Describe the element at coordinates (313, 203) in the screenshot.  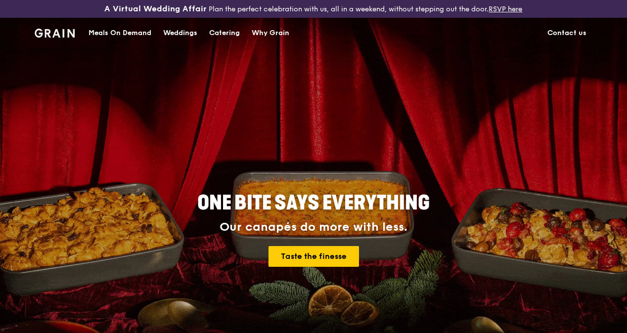
I see `span: ONE BITE SAYS EVERYTHING` at that location.